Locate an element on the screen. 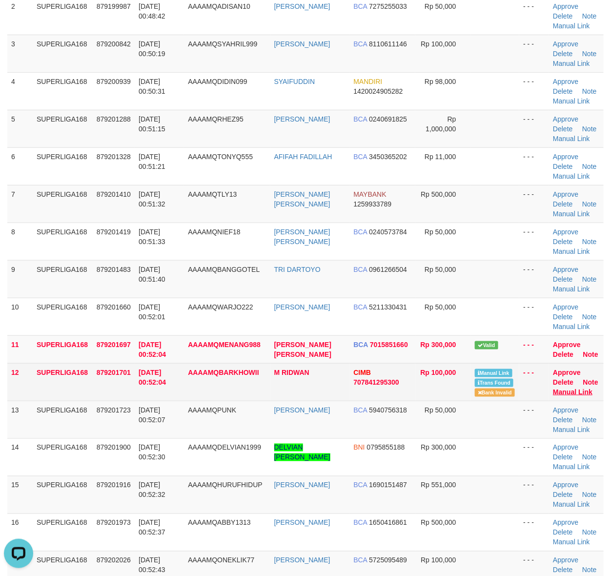  span: 879201701 is located at coordinates (114, 372).